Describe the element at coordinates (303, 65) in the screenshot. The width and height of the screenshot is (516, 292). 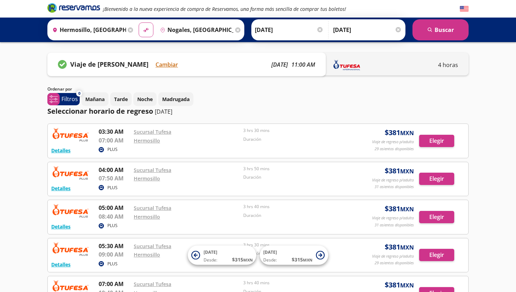
I see `p: 11:00 AM` at that location.